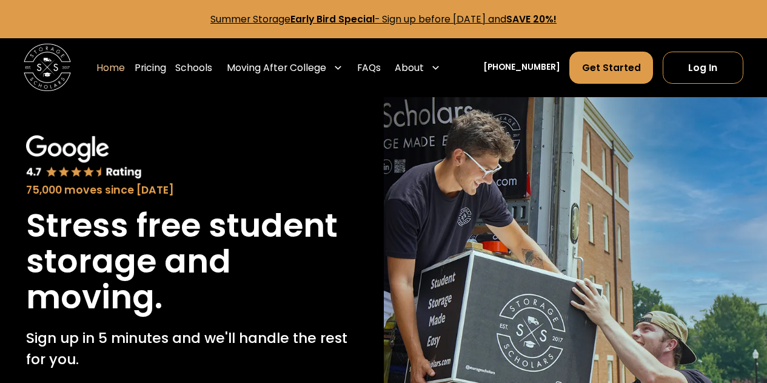 Image resolution: width=767 pixels, height=383 pixels. I want to click on a: Log In, so click(703, 67).